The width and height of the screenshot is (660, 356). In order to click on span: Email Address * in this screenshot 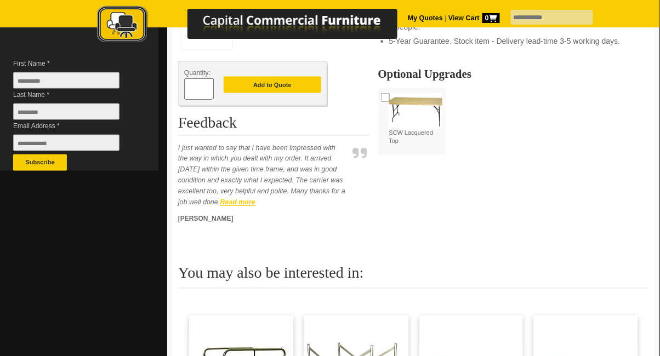, I will do `click(72, 126)`.